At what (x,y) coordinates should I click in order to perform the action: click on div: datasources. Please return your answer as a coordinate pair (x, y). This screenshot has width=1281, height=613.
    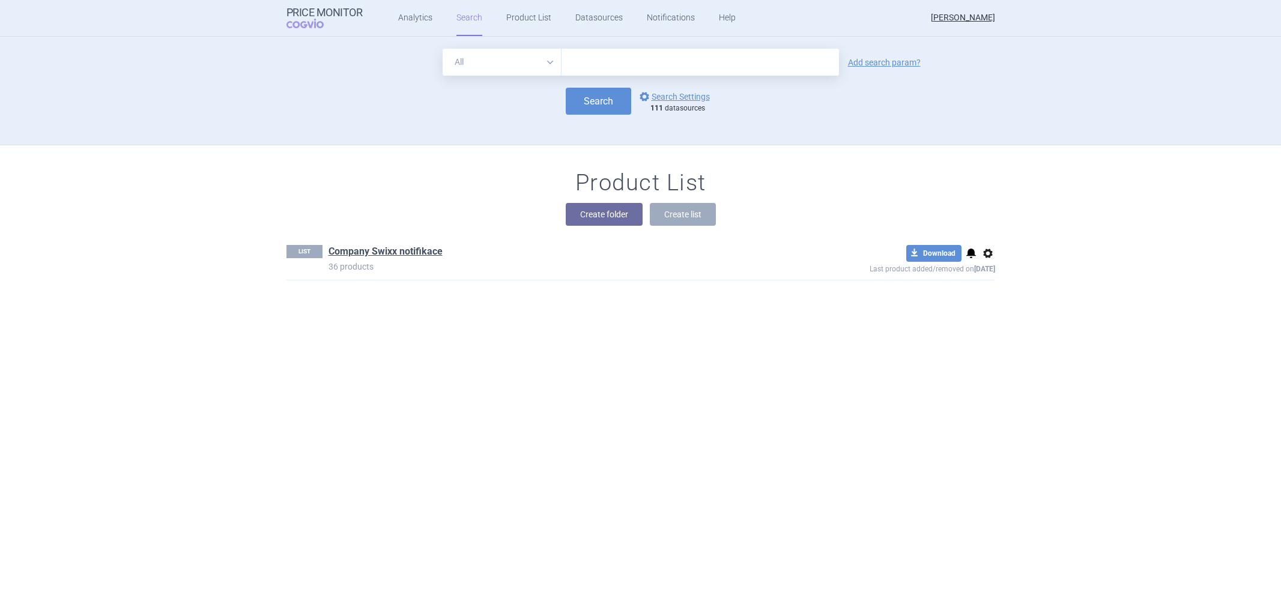
    Looking at the image, I should click on (683, 109).